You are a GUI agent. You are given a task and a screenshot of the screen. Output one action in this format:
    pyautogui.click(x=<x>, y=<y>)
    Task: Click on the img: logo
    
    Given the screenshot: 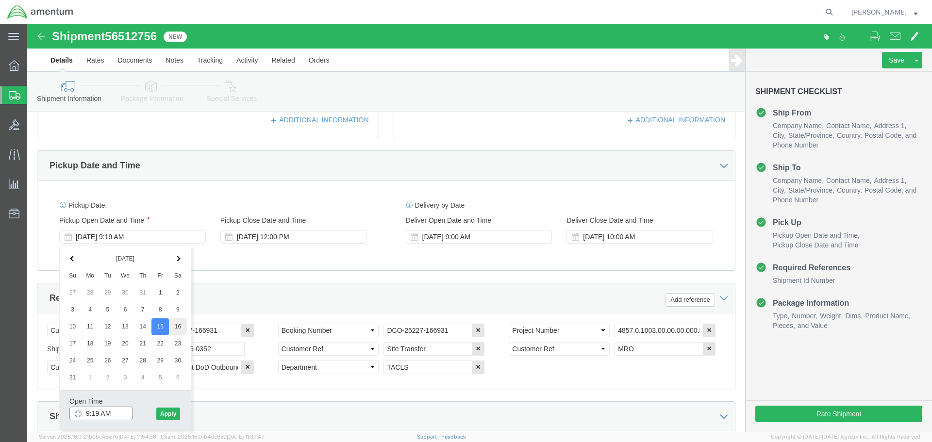 What is the action you would take?
    pyautogui.click(x=40, y=12)
    